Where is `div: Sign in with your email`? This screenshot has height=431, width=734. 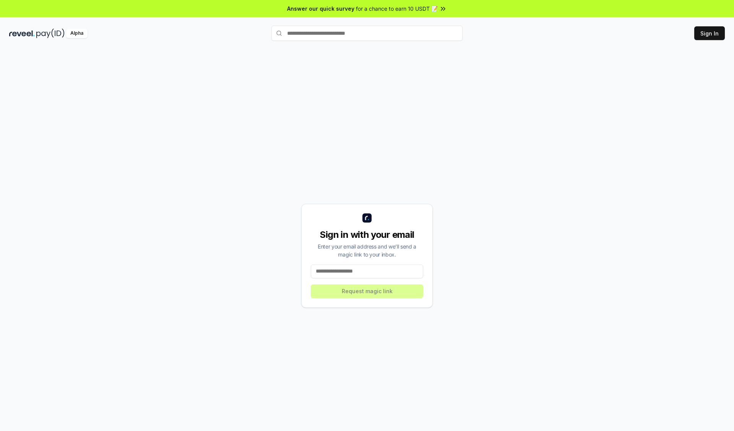
div: Sign in with your email is located at coordinates (367, 235).